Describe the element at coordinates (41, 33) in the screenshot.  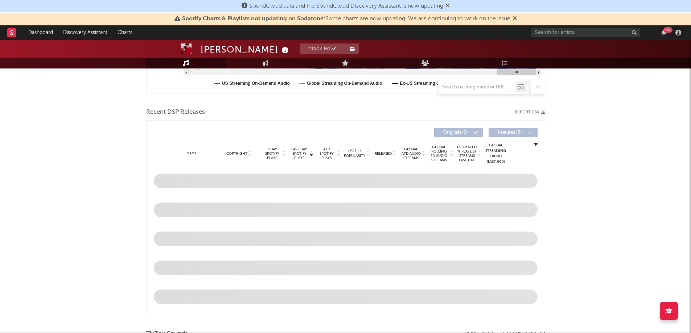
I see `a: Dashboard` at that location.